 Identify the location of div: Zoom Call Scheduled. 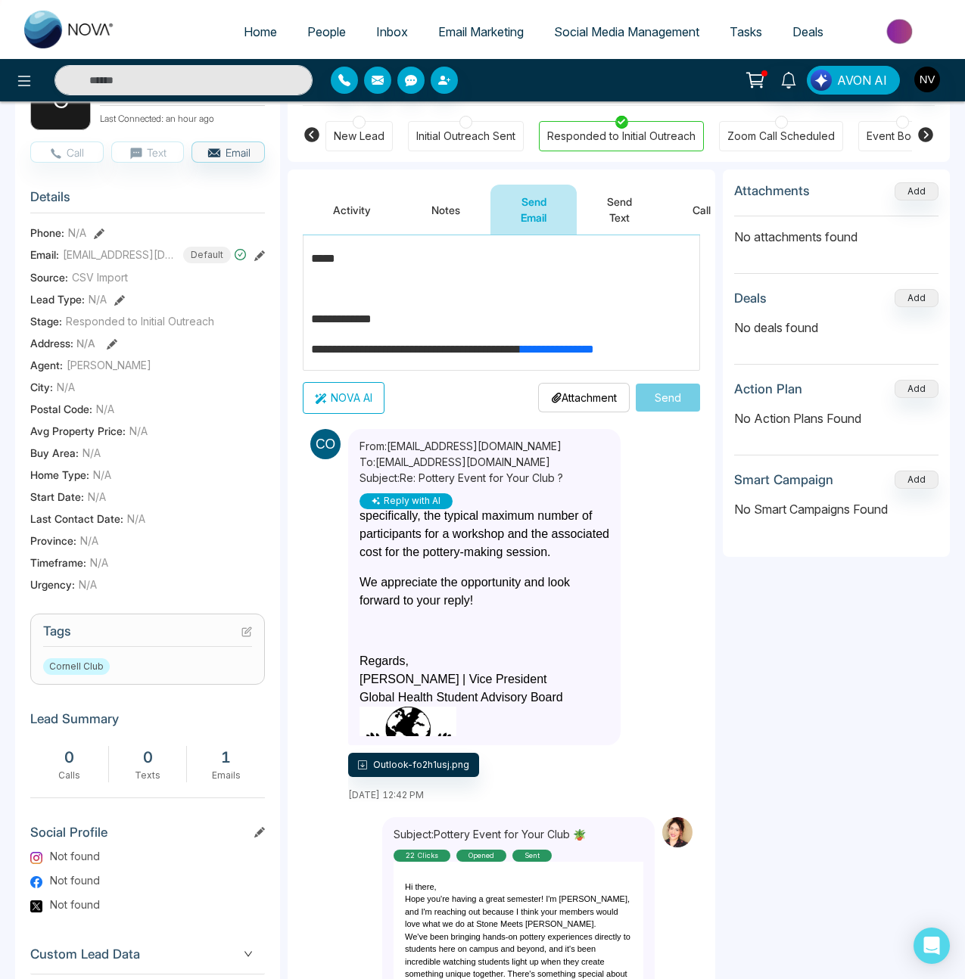
(781, 136).